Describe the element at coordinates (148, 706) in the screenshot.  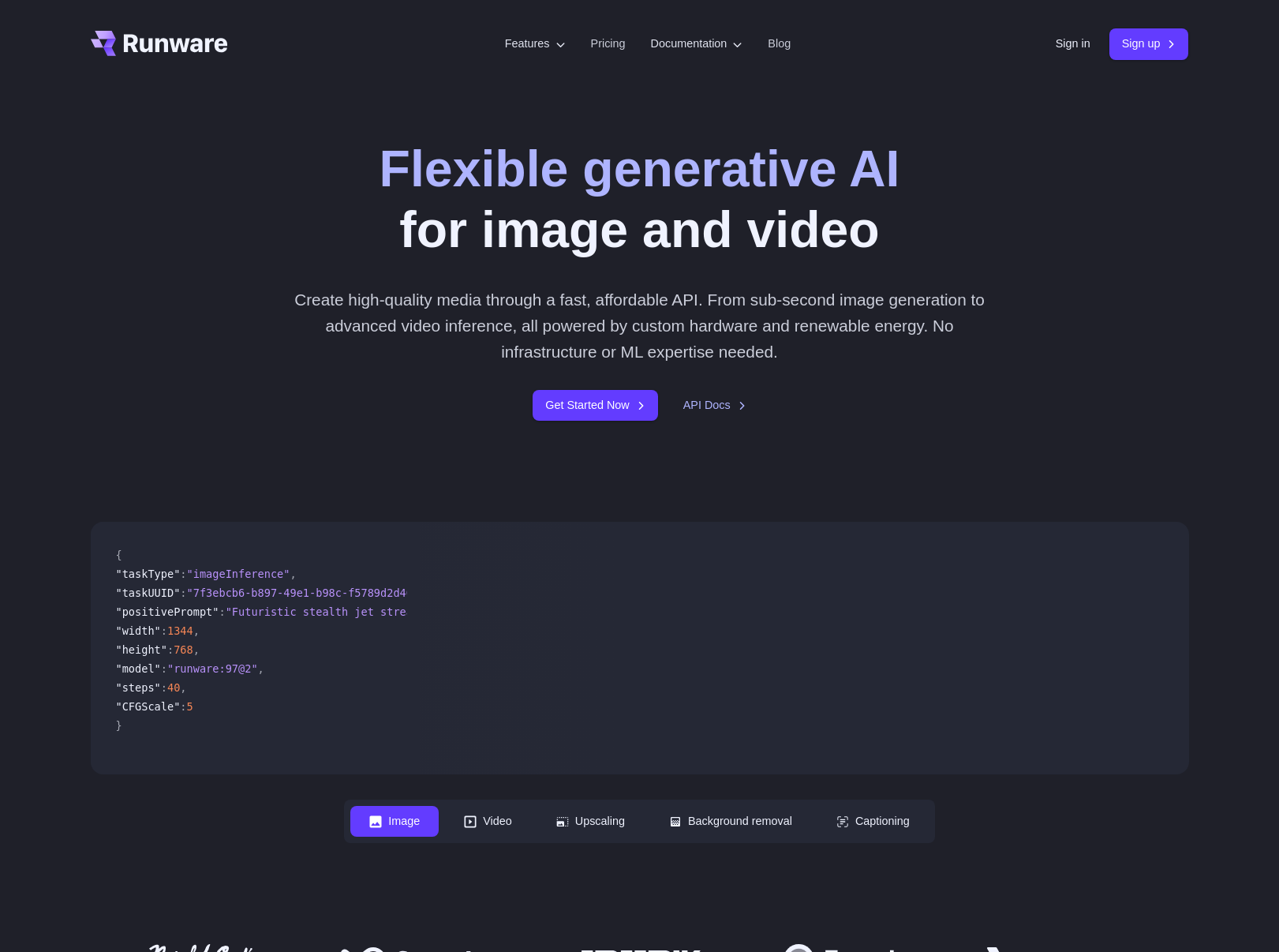
I see `span: "CFGScale"` at that location.